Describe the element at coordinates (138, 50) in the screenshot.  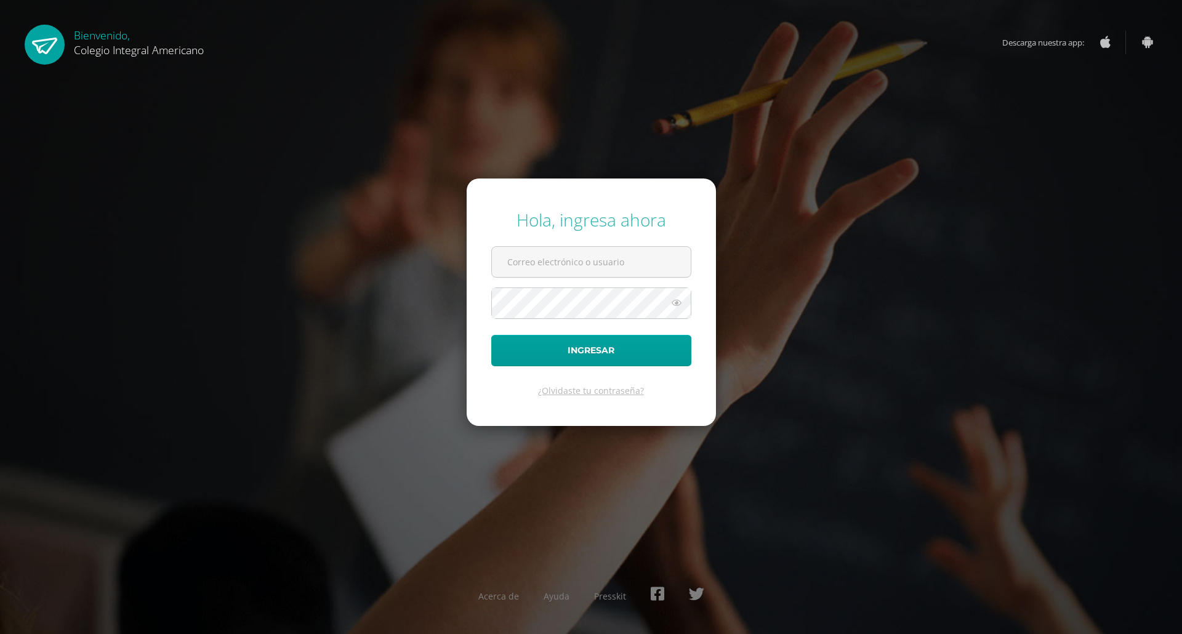
I see `span: Colegio Integral Americano` at that location.